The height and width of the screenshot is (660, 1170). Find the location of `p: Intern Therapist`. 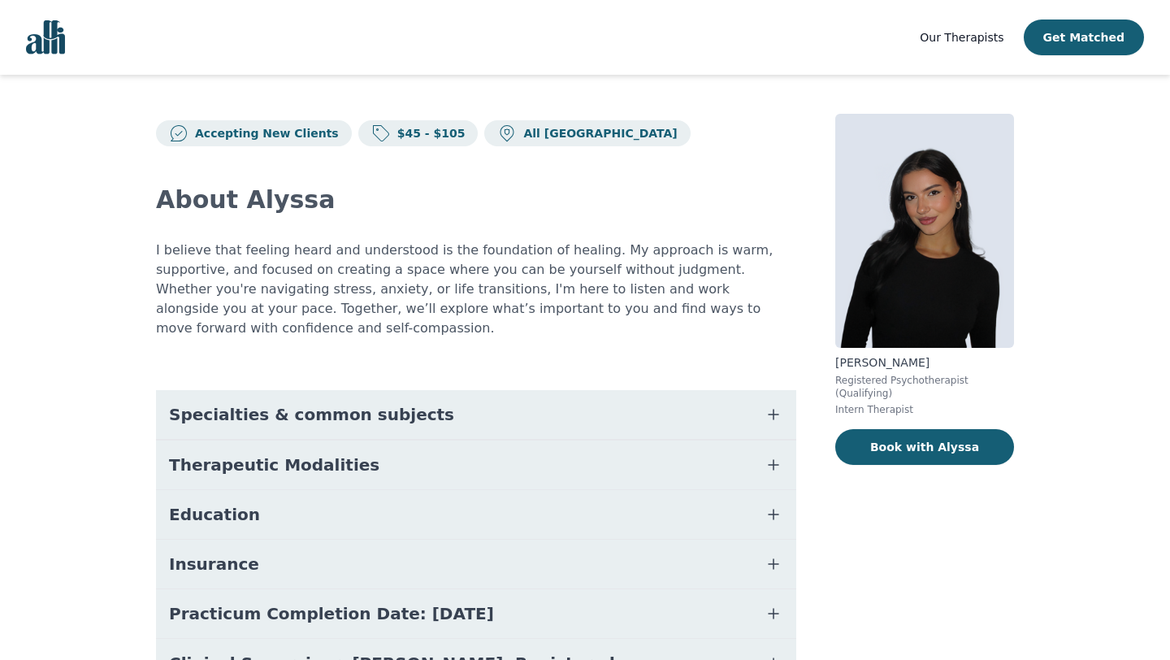

p: Intern Therapist is located at coordinates (925, 410).